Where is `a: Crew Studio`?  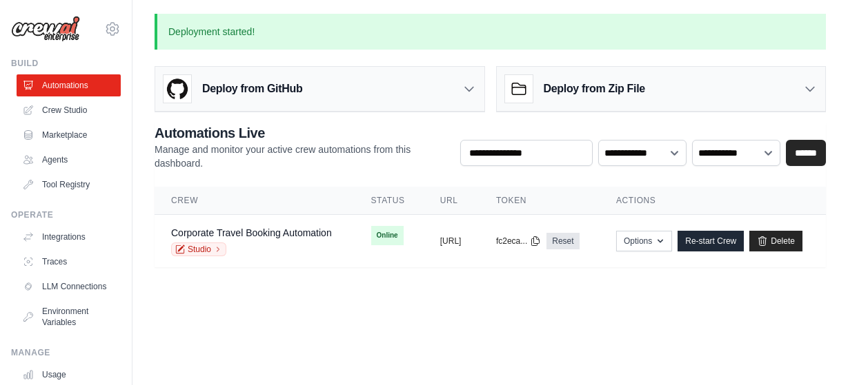 a: Crew Studio is located at coordinates (68, 110).